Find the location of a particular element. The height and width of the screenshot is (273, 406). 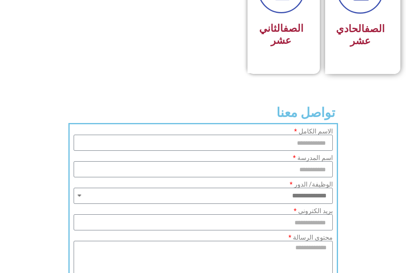

label: بريد الكتروني is located at coordinates (313, 211).